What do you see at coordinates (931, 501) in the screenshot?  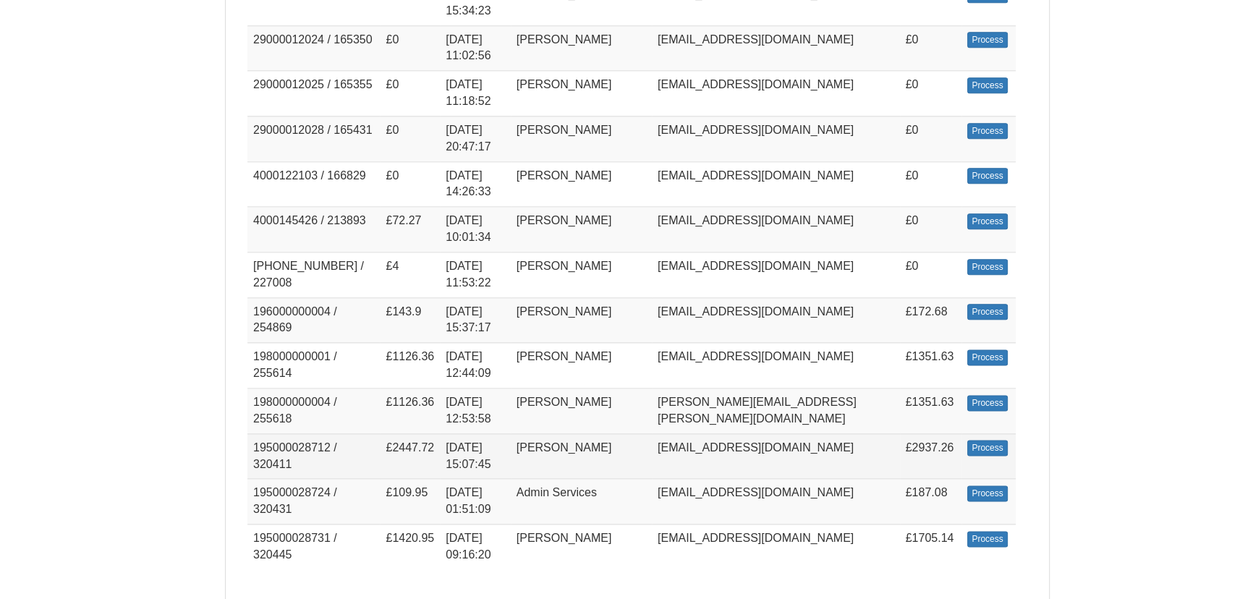 I see `td: £187.08` at bounding box center [931, 501].